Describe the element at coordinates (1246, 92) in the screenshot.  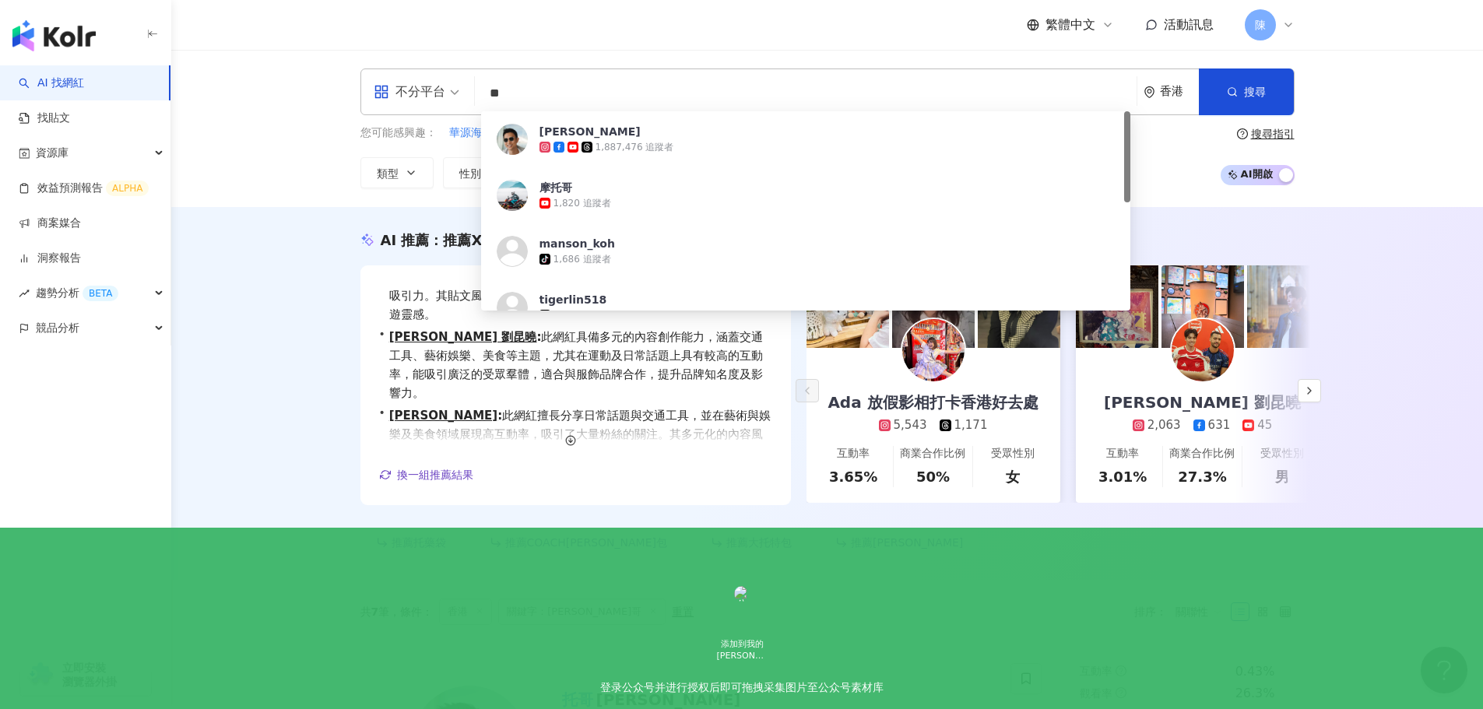
I see `button: 搜尋` at that location.